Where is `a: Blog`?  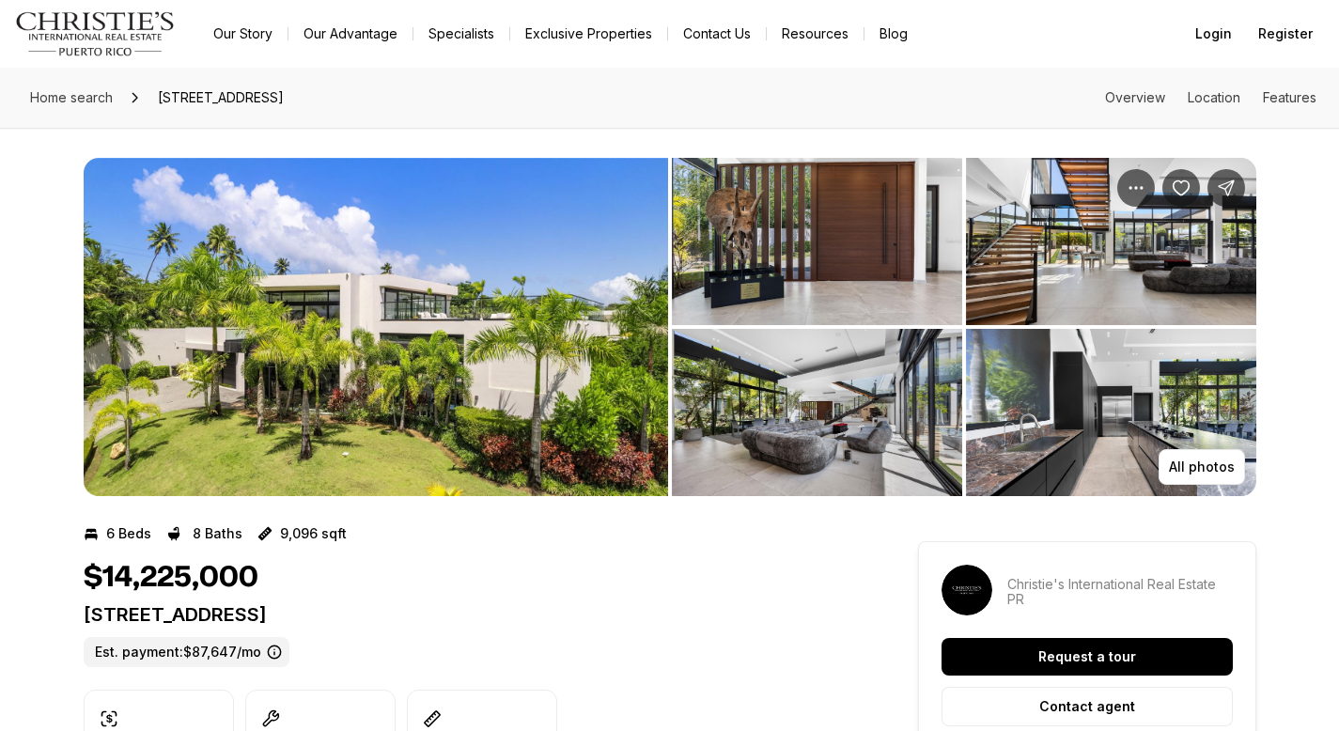 a: Blog is located at coordinates (894, 34).